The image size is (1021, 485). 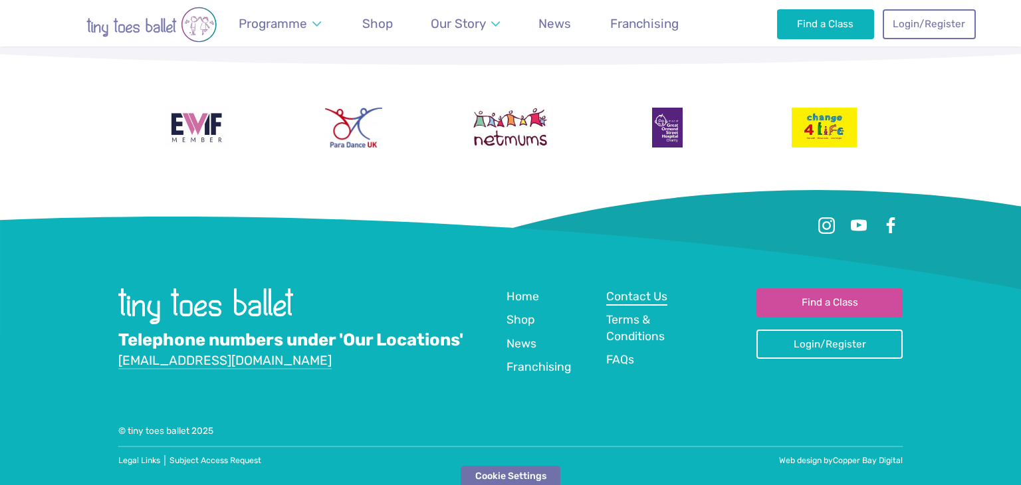 I want to click on a: Copper Bay Digital, so click(x=868, y=461).